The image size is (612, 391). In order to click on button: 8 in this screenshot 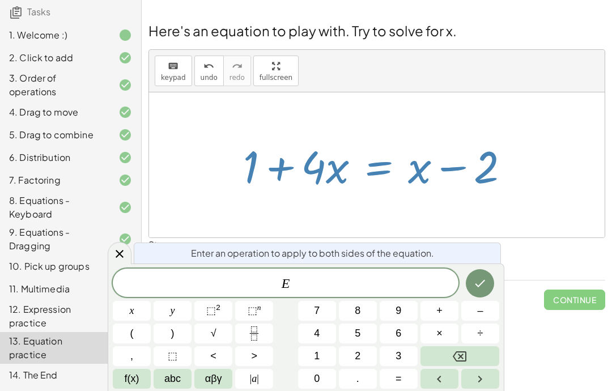, I will do `click(358, 311)`.